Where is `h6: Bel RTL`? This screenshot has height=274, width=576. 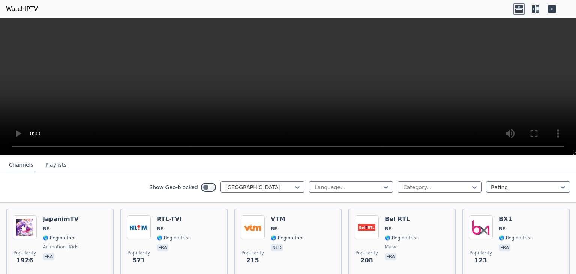 h6: Bel RTL is located at coordinates (401, 219).